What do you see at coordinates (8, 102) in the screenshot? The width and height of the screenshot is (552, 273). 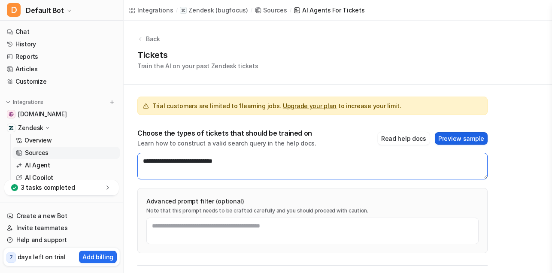 I see `img: expand menu` at bounding box center [8, 102].